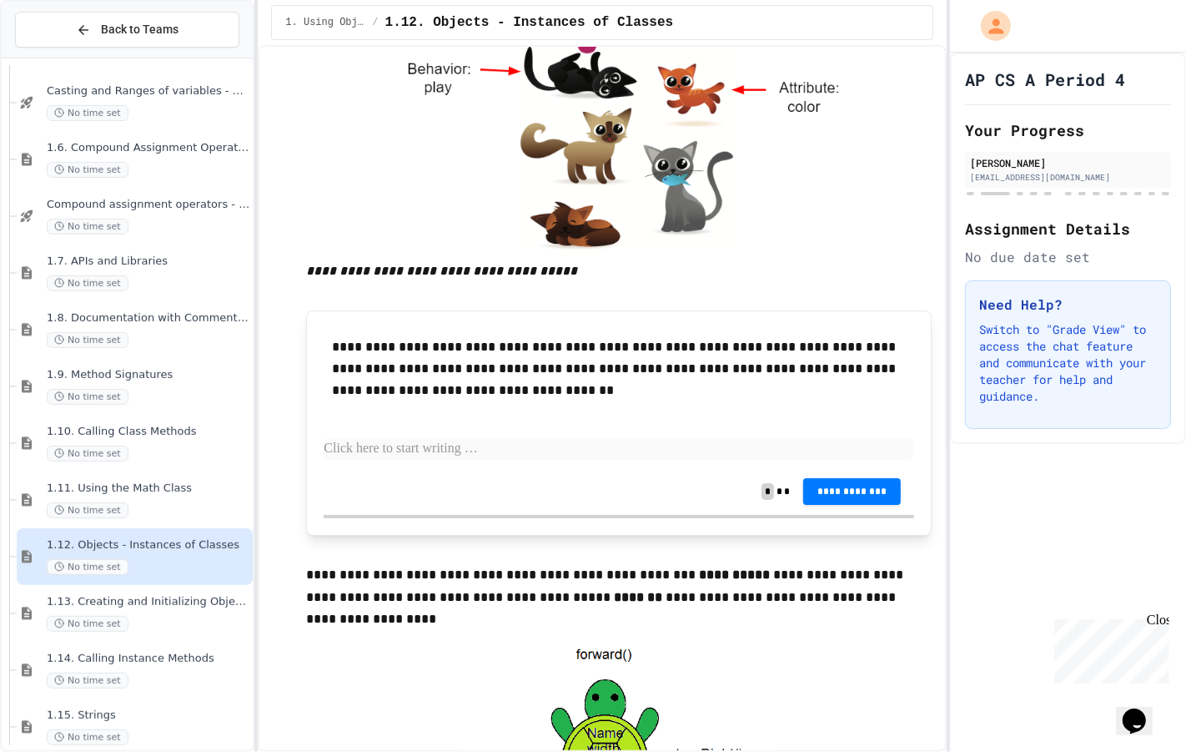  Describe the element at coordinates (148, 715) in the screenshot. I see `span: 1.15. Strings` at that location.